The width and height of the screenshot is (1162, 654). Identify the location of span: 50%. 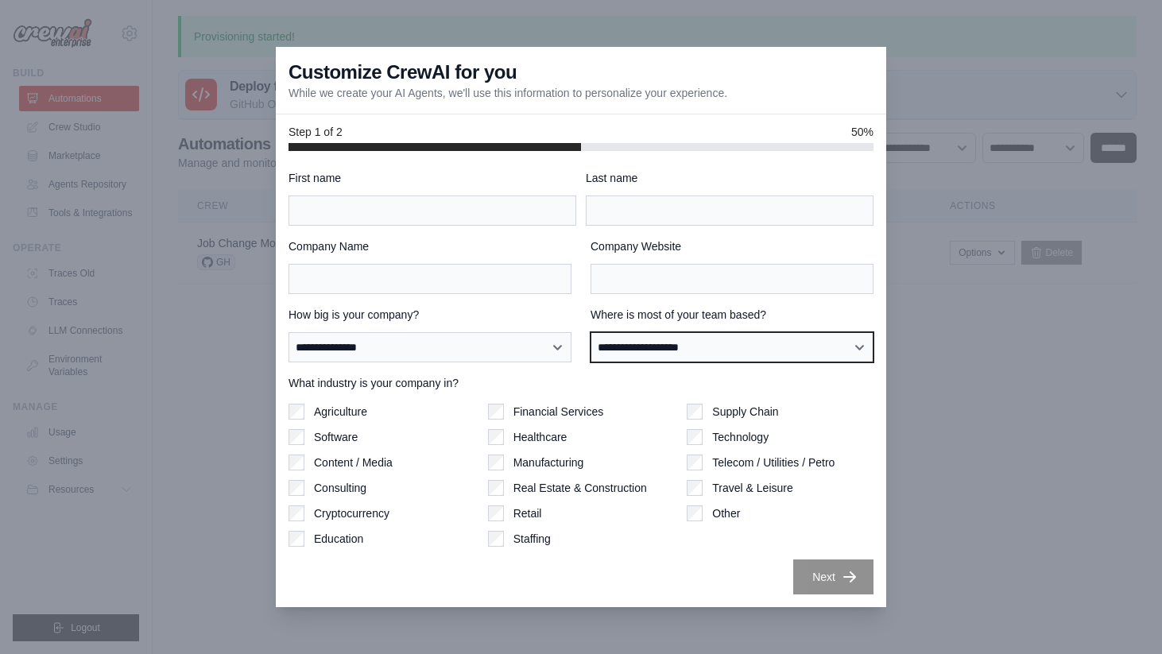
(862, 132).